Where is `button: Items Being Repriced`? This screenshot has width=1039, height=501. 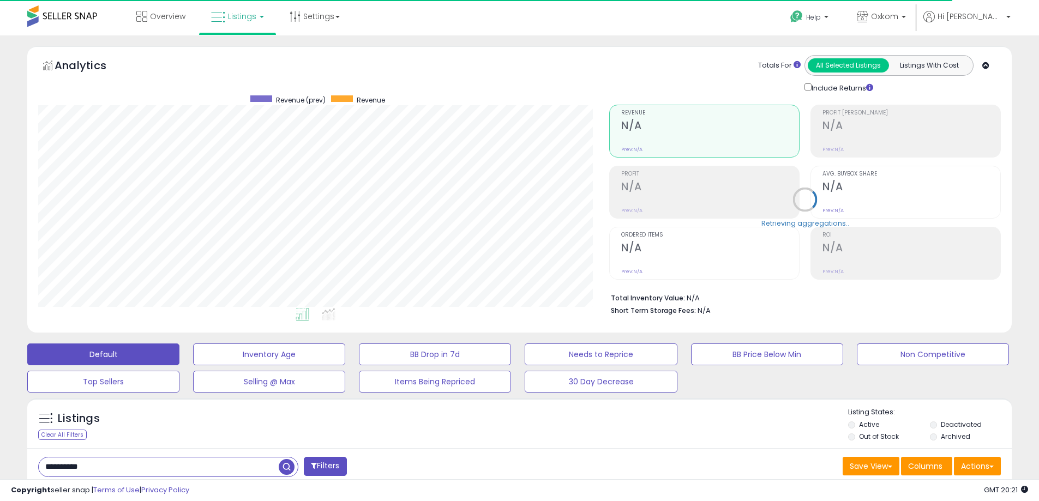 button: Items Being Repriced is located at coordinates (435, 382).